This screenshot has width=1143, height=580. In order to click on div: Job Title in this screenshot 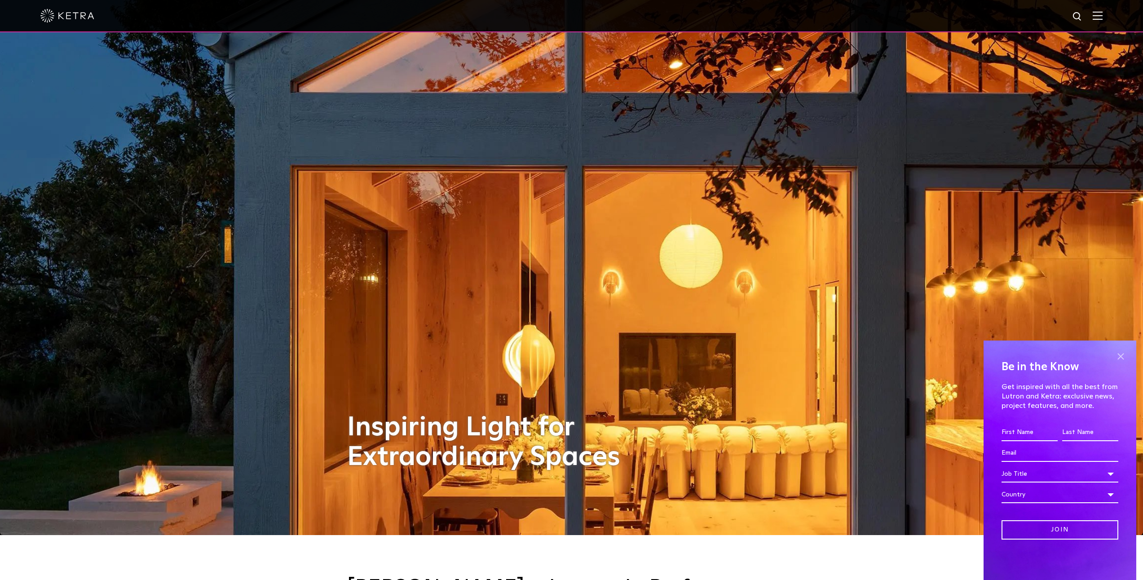, I will do `click(1060, 474)`.